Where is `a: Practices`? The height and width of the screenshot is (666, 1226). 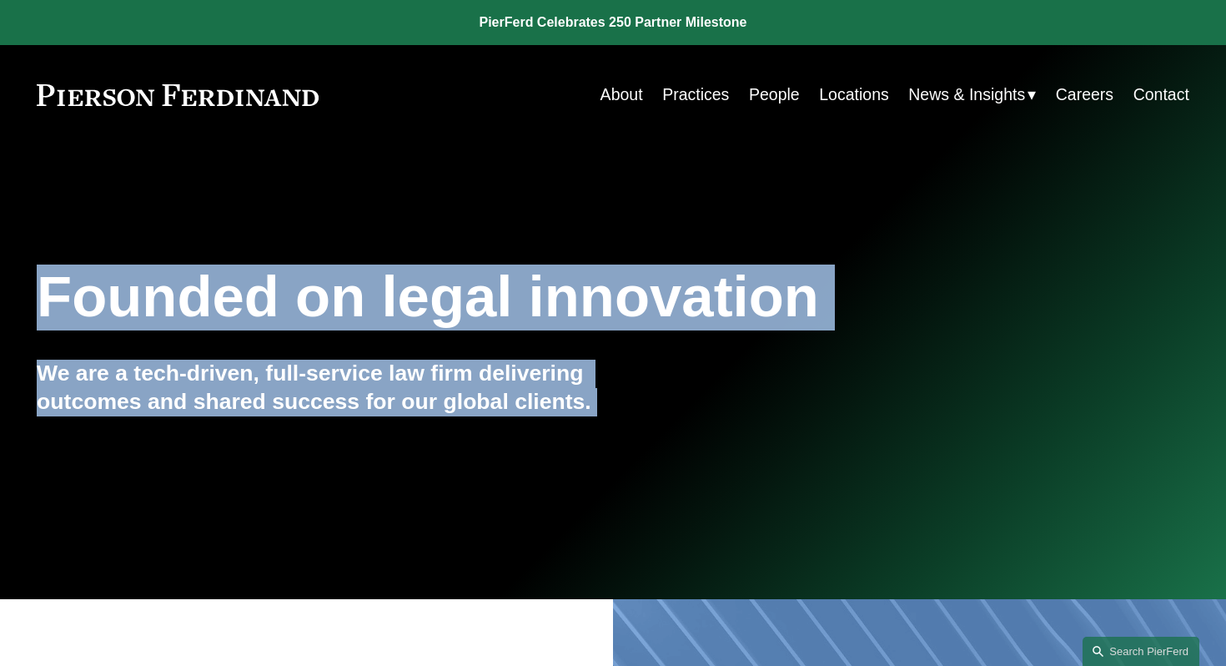
a: Practices is located at coordinates (696, 94).